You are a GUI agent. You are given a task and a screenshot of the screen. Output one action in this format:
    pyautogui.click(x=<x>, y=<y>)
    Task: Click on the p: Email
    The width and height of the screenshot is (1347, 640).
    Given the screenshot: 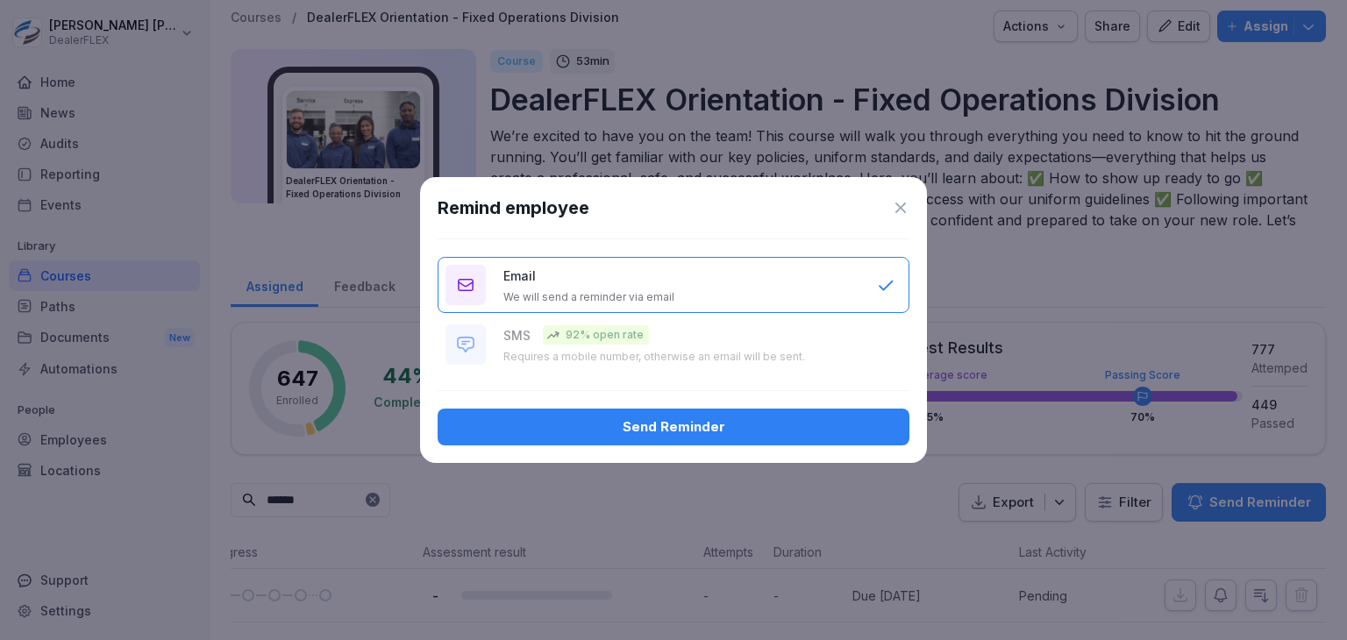 What is the action you would take?
    pyautogui.click(x=519, y=275)
    